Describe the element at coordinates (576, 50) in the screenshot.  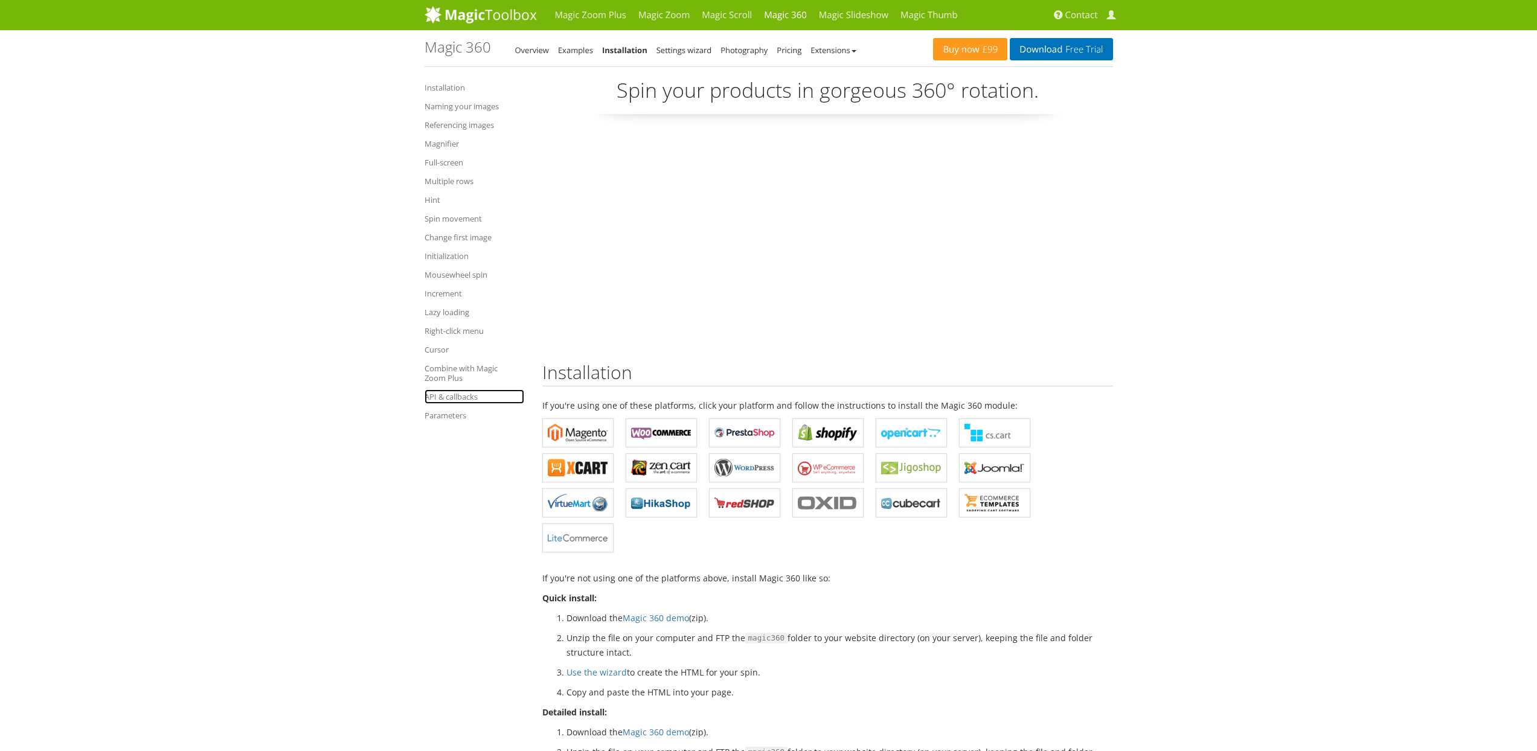
I see `a: Examples` at that location.